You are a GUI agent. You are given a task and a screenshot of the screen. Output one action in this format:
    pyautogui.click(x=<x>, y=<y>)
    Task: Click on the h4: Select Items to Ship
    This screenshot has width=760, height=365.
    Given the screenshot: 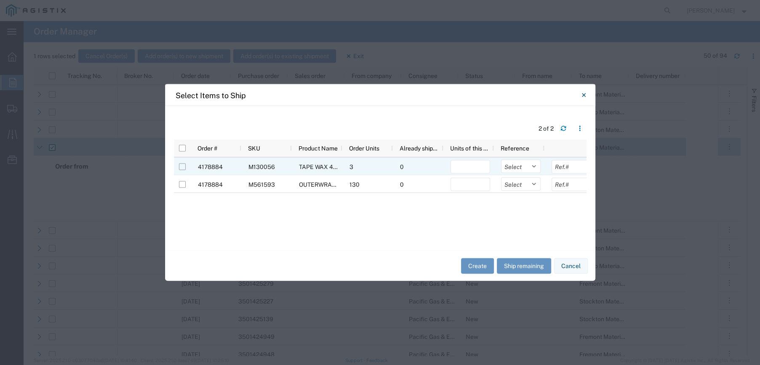 What is the action you would take?
    pyautogui.click(x=211, y=95)
    